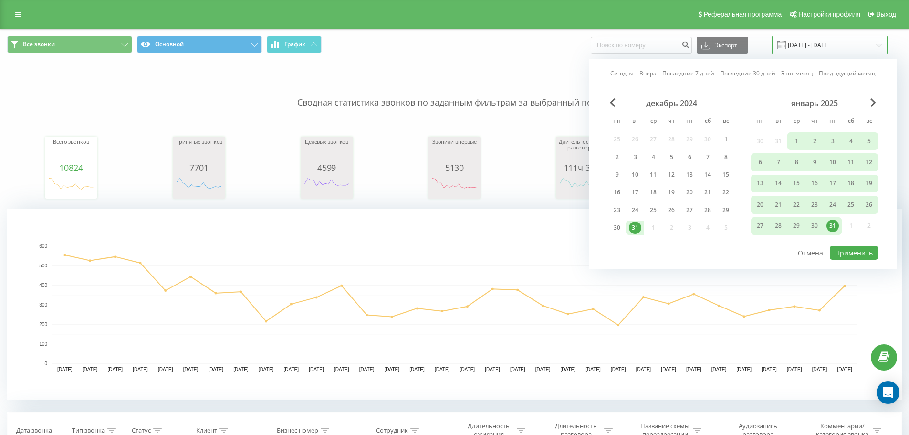 The height and width of the screenshot is (435, 909). What do you see at coordinates (141, 430) in the screenshot?
I see `div: Статус` at bounding box center [141, 430].